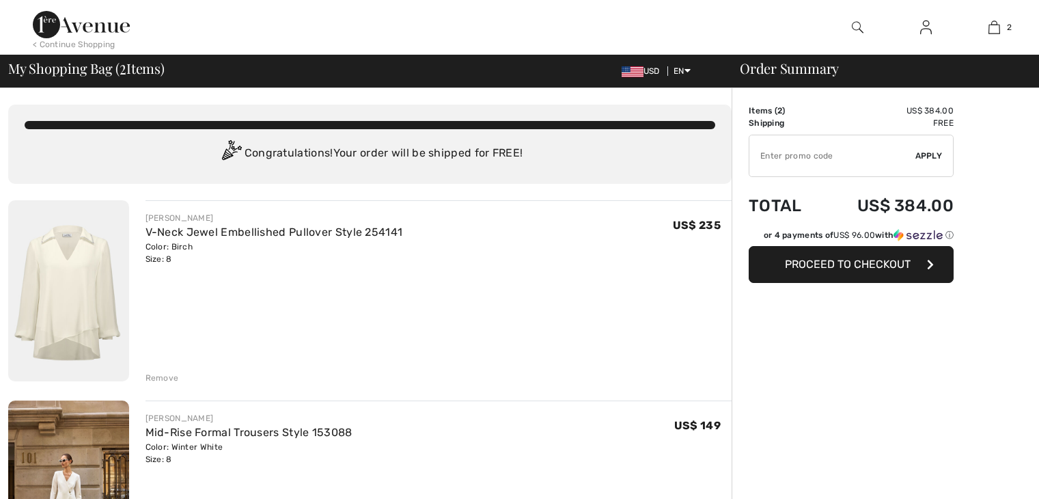 This screenshot has width=1039, height=499. Describe the element at coordinates (926, 27) in the screenshot. I see `img: My Info` at that location.